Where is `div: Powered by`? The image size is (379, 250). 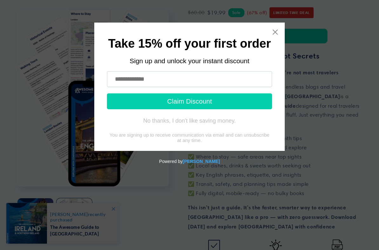
div: Powered by is located at coordinates (190, 161).